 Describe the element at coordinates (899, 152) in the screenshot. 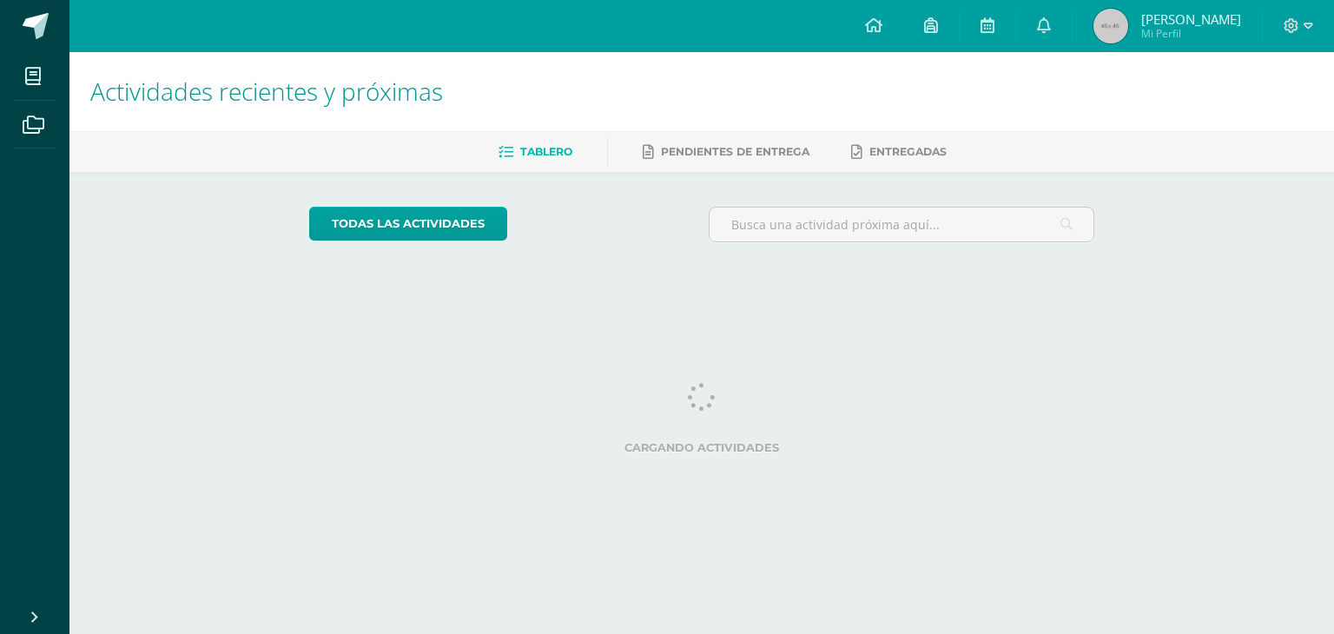

I see `a: Entregadas` at that location.